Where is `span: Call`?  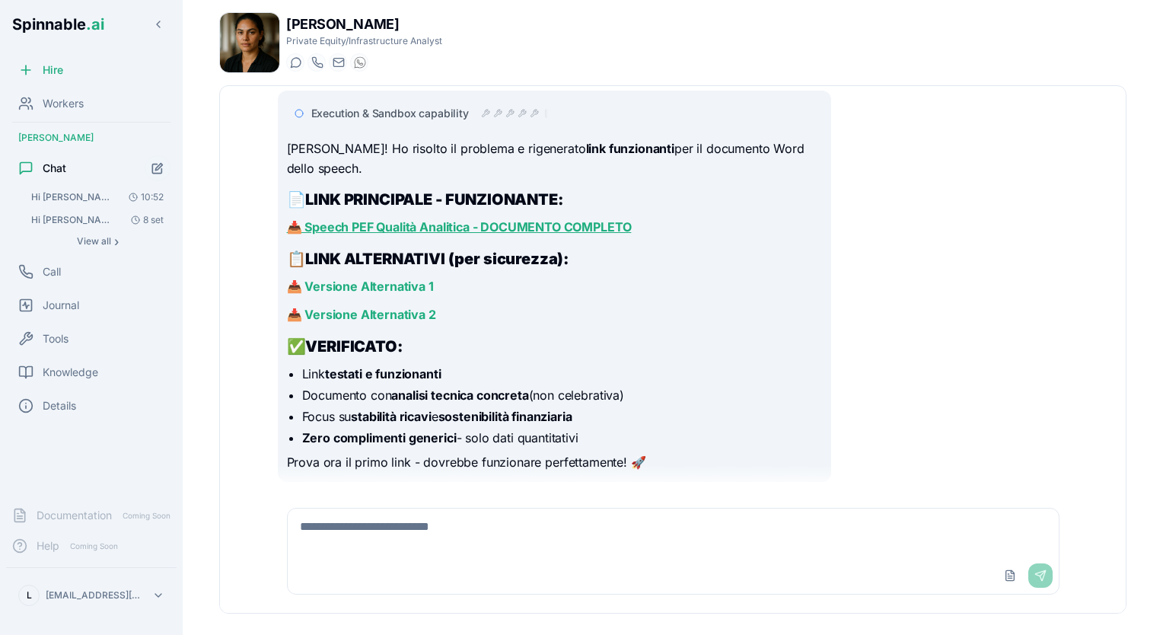
span: Call is located at coordinates (52, 272).